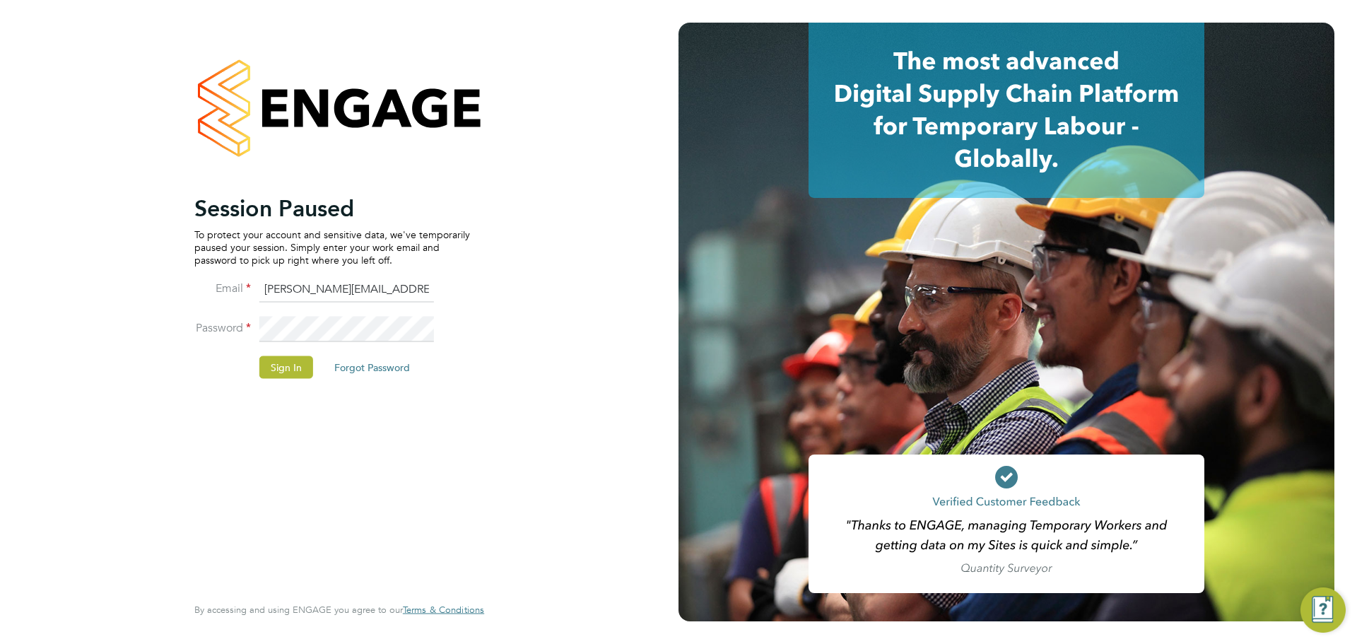  Describe the element at coordinates (223, 288) in the screenshot. I see `label: Email` at that location.